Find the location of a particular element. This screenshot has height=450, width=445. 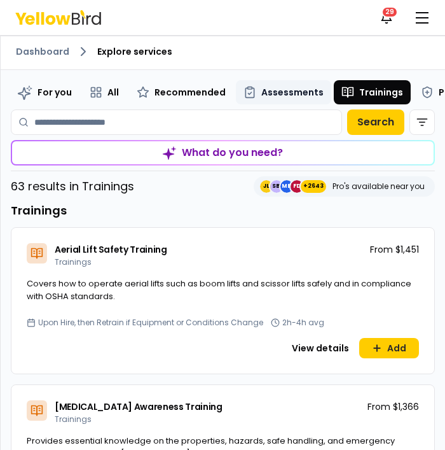

a: Dashboard is located at coordinates (43, 52).